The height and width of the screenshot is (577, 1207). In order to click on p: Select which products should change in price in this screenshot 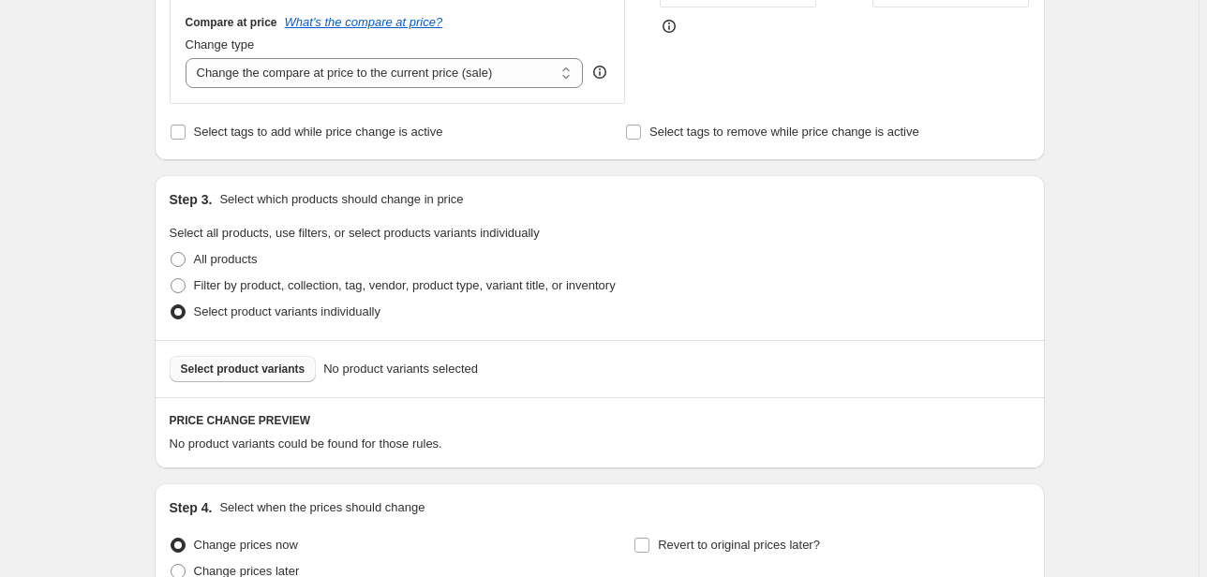, I will do `click(341, 200)`.